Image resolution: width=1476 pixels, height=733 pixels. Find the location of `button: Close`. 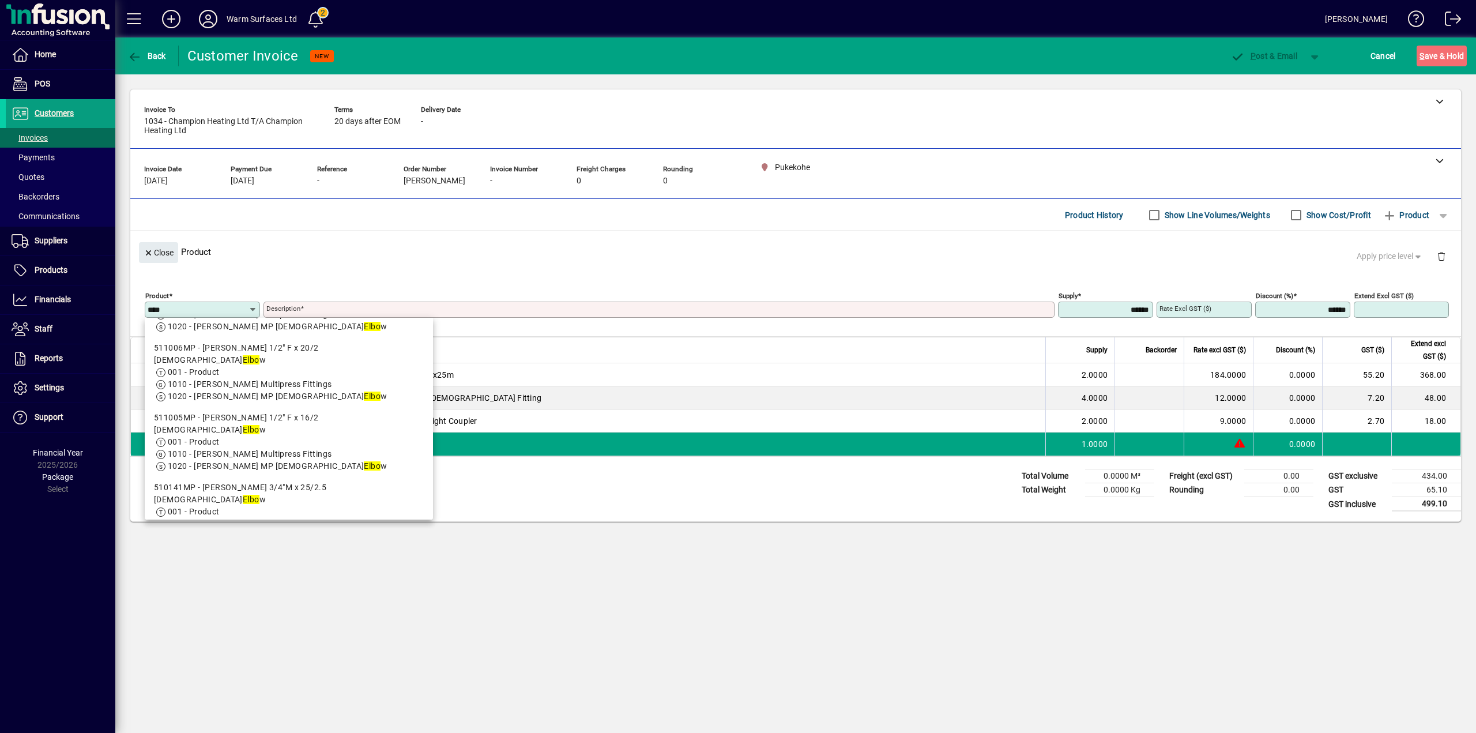

button: Close is located at coordinates (159, 253).